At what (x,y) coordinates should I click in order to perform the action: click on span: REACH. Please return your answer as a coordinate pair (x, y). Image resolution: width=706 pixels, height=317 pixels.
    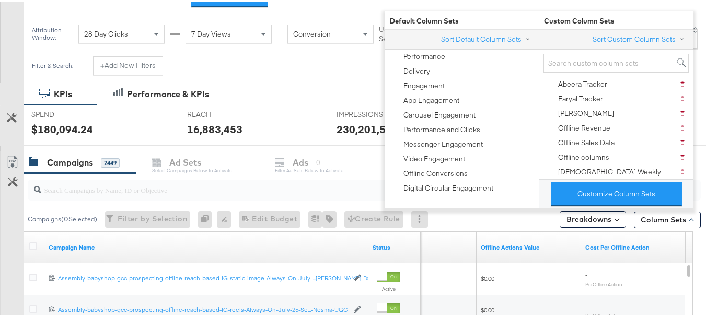
    Looking at the image, I should click on (226, 113).